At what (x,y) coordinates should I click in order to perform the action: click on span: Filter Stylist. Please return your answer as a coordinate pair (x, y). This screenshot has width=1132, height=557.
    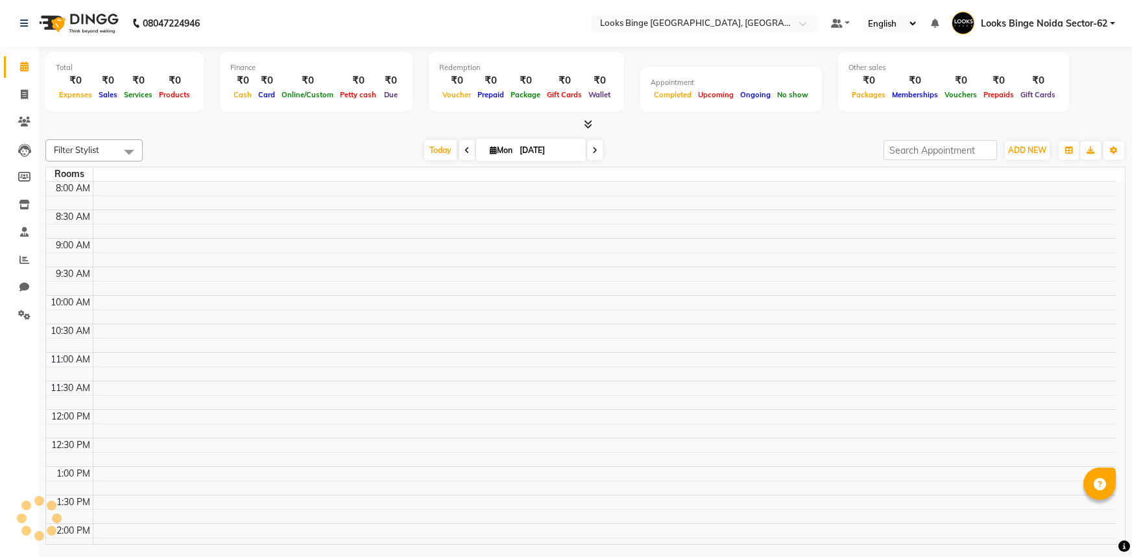
    Looking at the image, I should click on (77, 150).